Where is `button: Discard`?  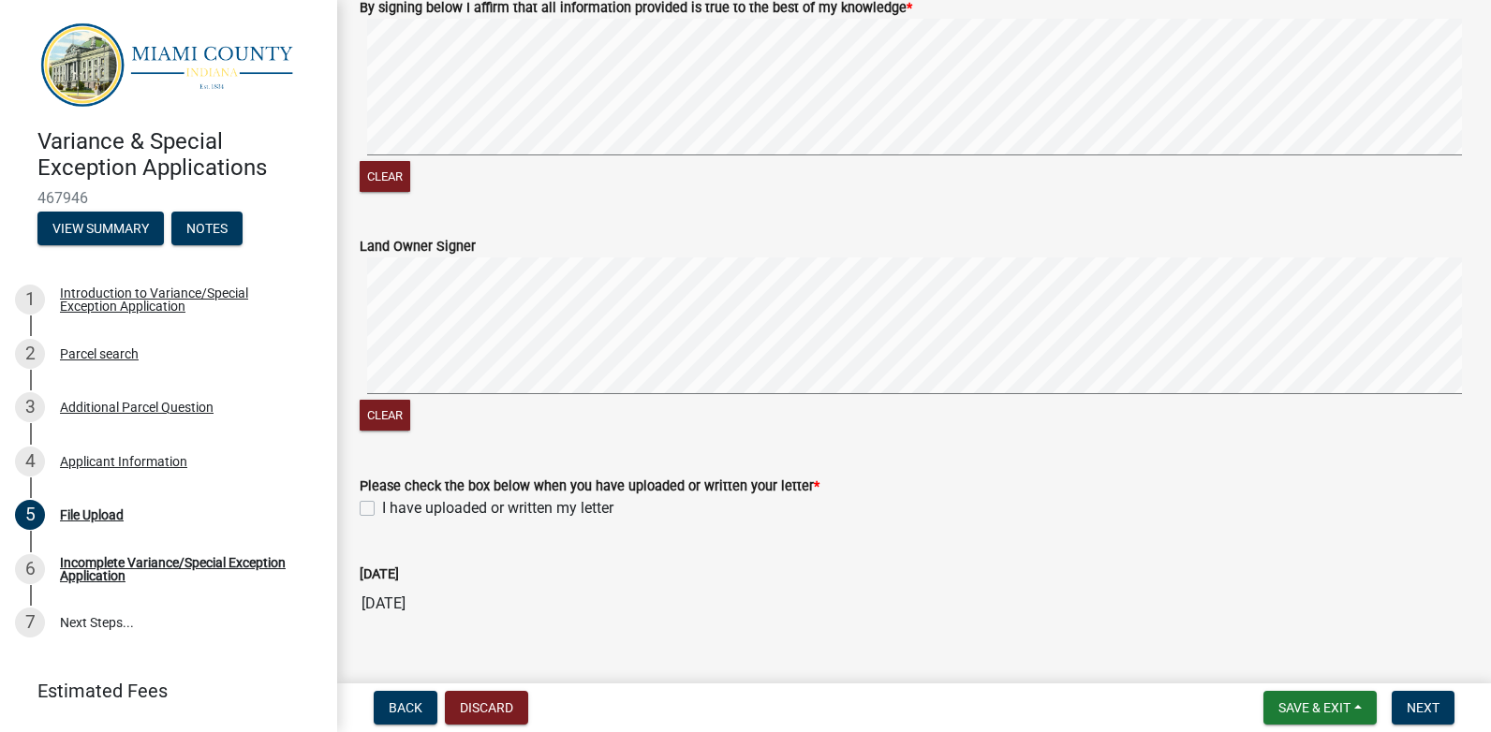
button: Discard is located at coordinates (486, 708).